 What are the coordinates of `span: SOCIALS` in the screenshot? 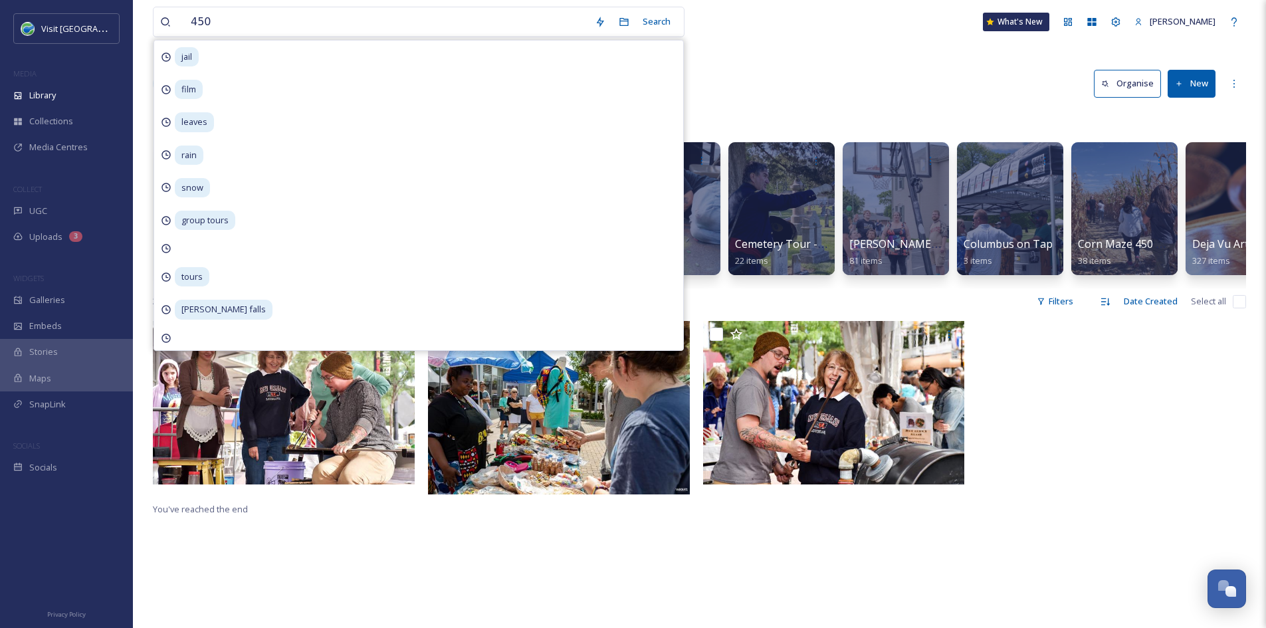 It's located at (27, 445).